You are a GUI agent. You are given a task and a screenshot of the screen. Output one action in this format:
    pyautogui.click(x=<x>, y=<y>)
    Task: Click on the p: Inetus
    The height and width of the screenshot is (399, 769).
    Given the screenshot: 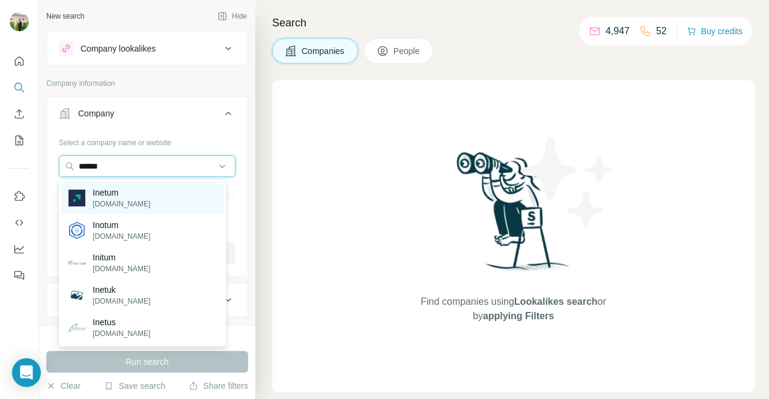 What is the action you would take?
    pyautogui.click(x=121, y=322)
    